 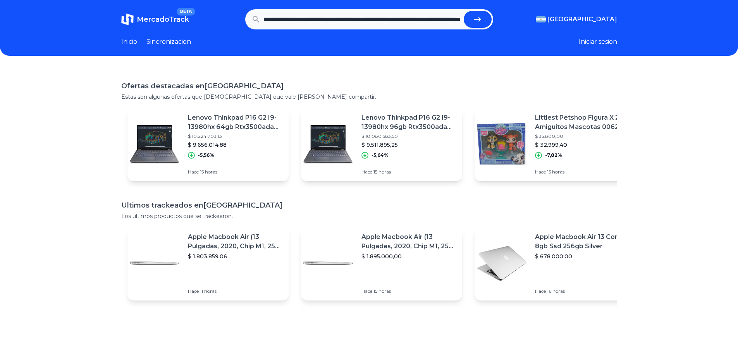 I want to click on p: $ 1.895.000,00, so click(x=409, y=257).